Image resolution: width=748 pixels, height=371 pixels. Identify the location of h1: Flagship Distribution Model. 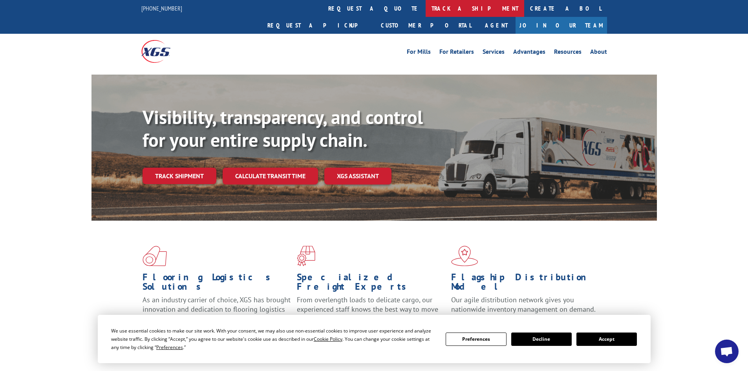
(526, 284).